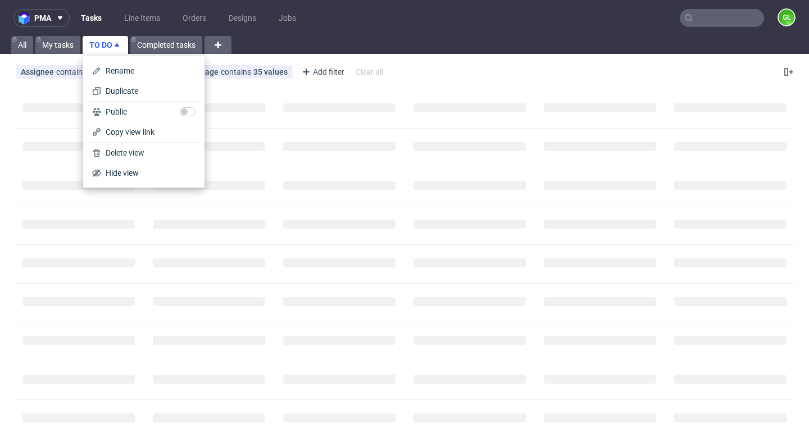 The width and height of the screenshot is (809, 437). Describe the element at coordinates (91, 18) in the screenshot. I see `a: Tasks` at that location.